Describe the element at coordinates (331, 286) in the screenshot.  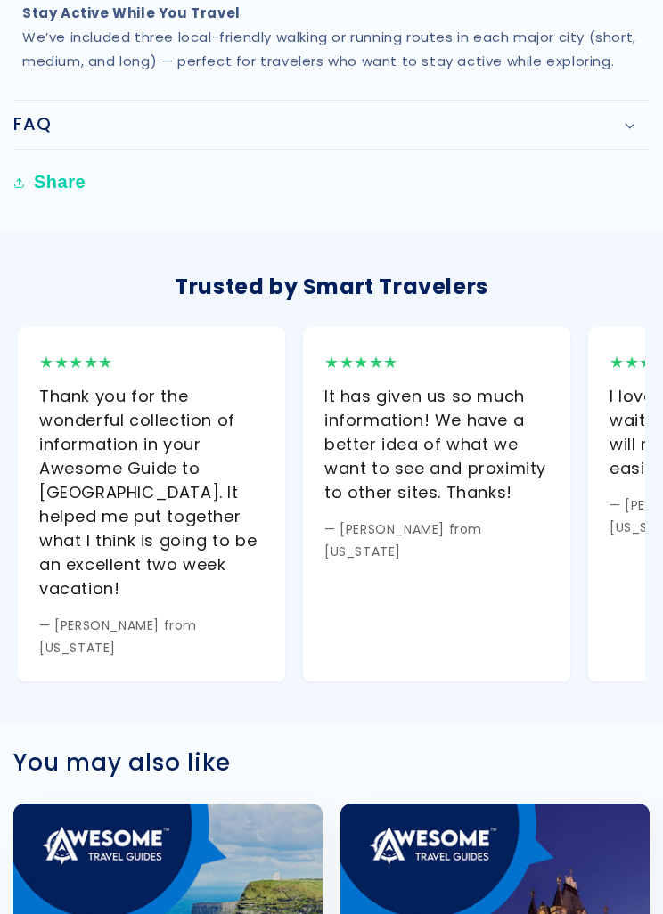
I see `div: Trusted by Smart Travelers` at that location.